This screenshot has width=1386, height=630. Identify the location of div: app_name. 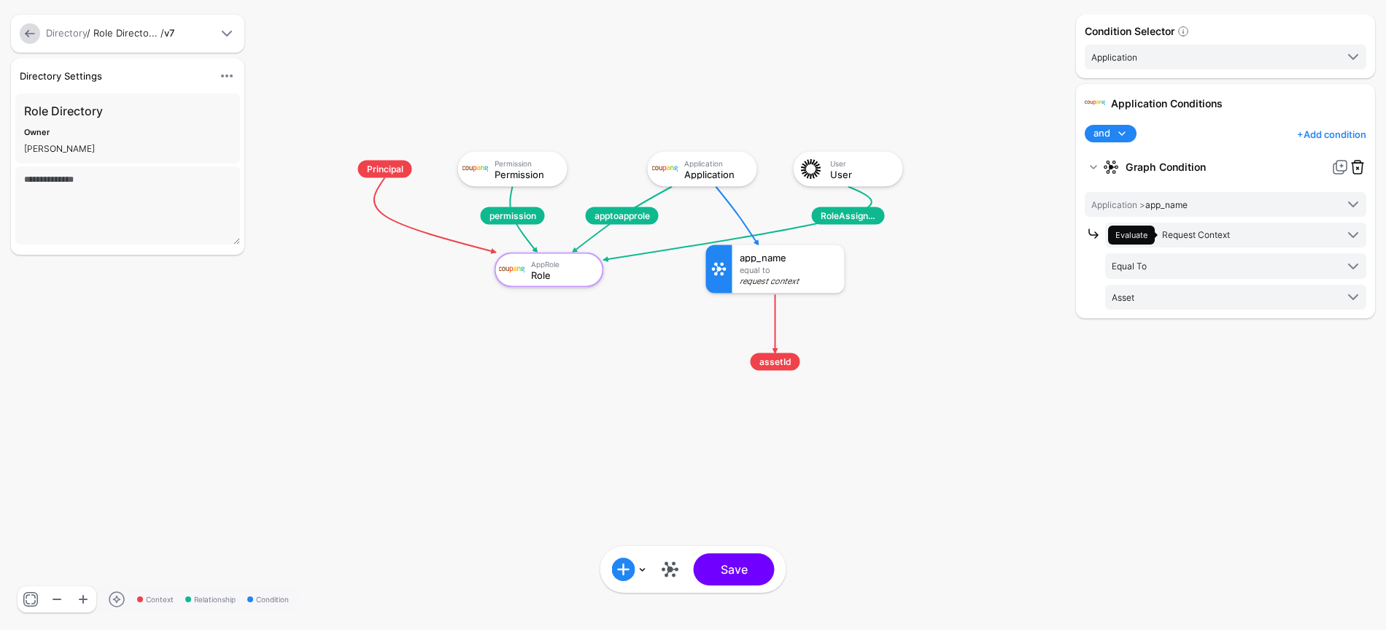
(789, 258).